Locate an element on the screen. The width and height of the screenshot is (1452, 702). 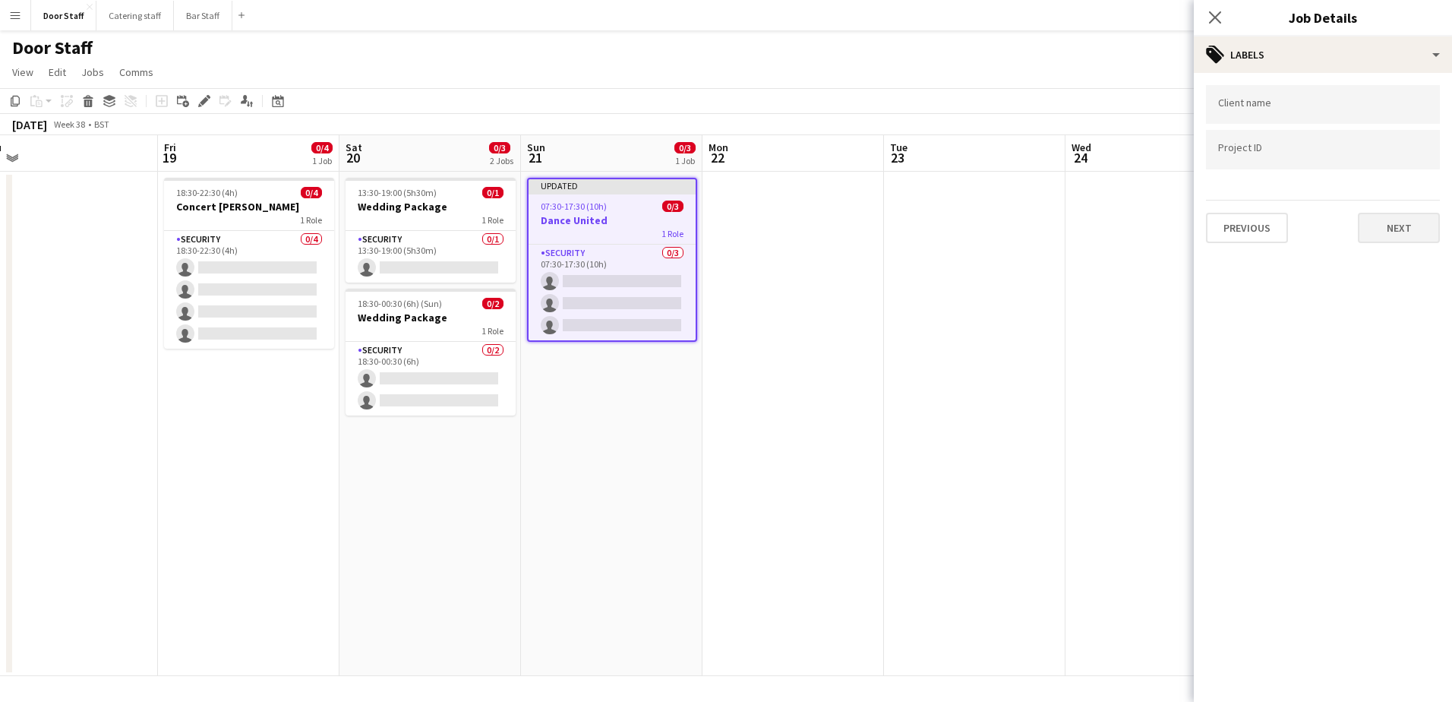
span: 19 is located at coordinates (169, 157).